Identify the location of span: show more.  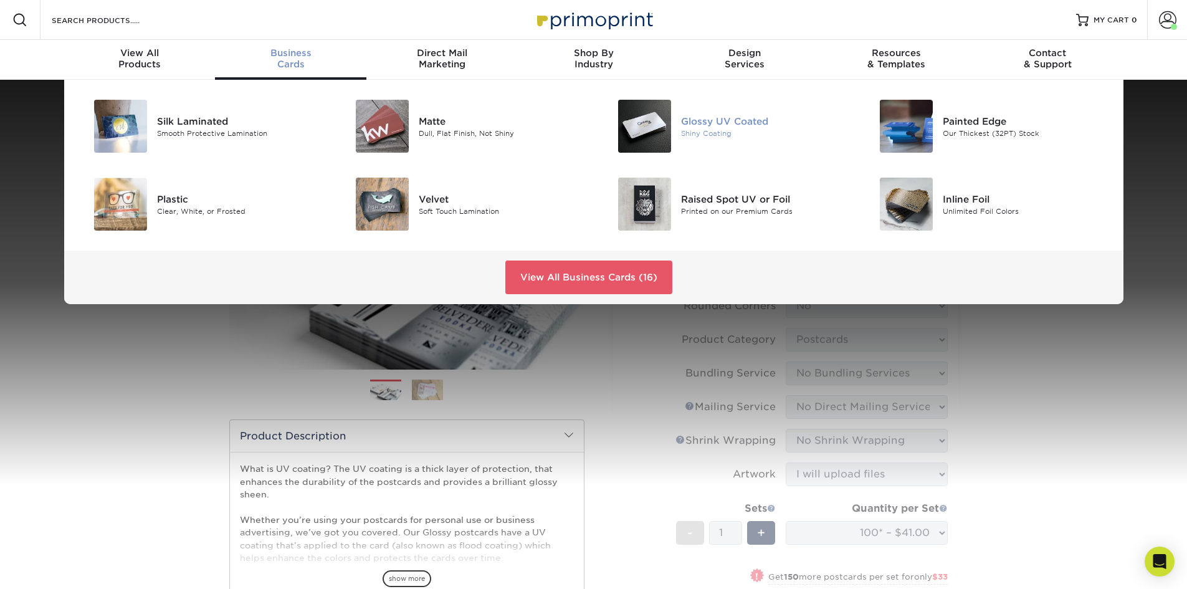
(407, 578).